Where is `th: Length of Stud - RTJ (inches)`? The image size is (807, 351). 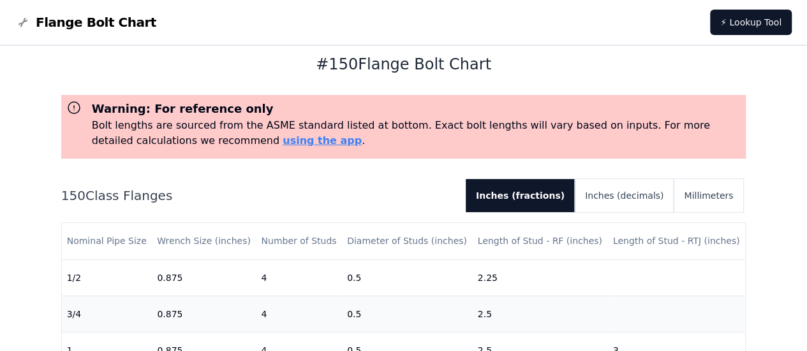 th: Length of Stud - RTJ (inches) is located at coordinates (676, 241).